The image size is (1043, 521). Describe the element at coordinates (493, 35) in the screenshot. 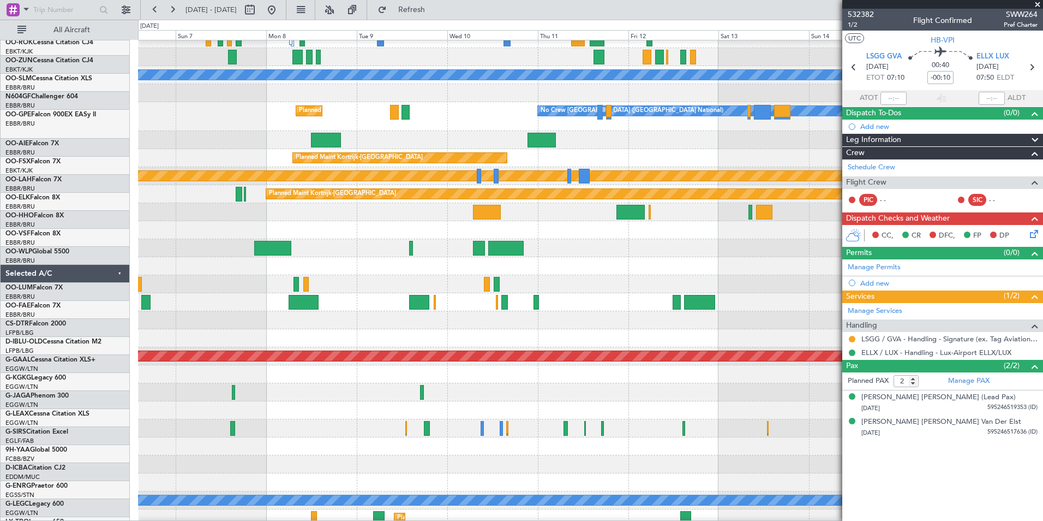

I see `div: Wed 10` at that location.